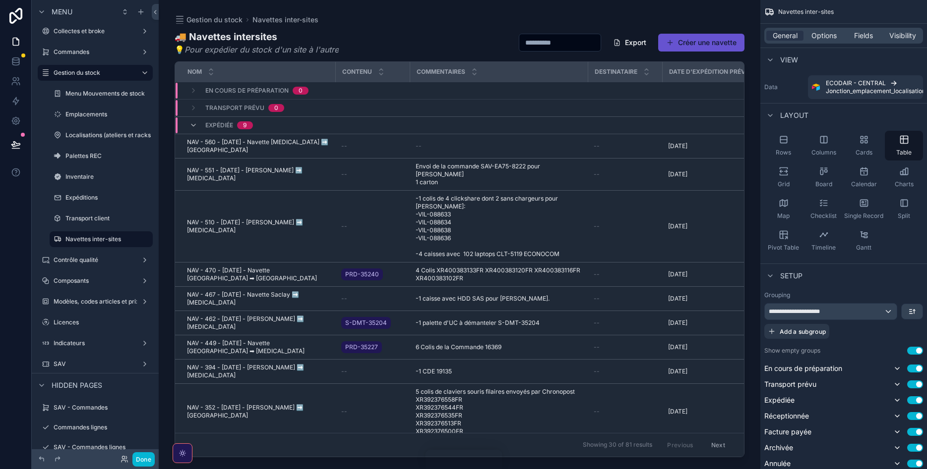 The width and height of the screenshot is (927, 469). What do you see at coordinates (791, 276) in the screenshot?
I see `span: Setup` at bounding box center [791, 276].